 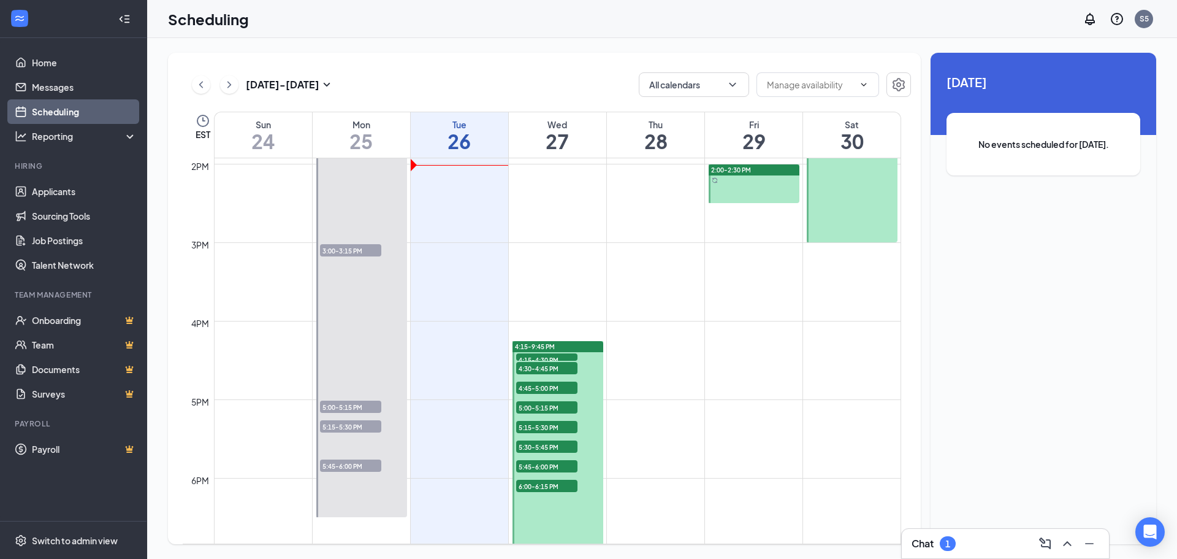 I want to click on a: Scheduling, so click(x=84, y=112).